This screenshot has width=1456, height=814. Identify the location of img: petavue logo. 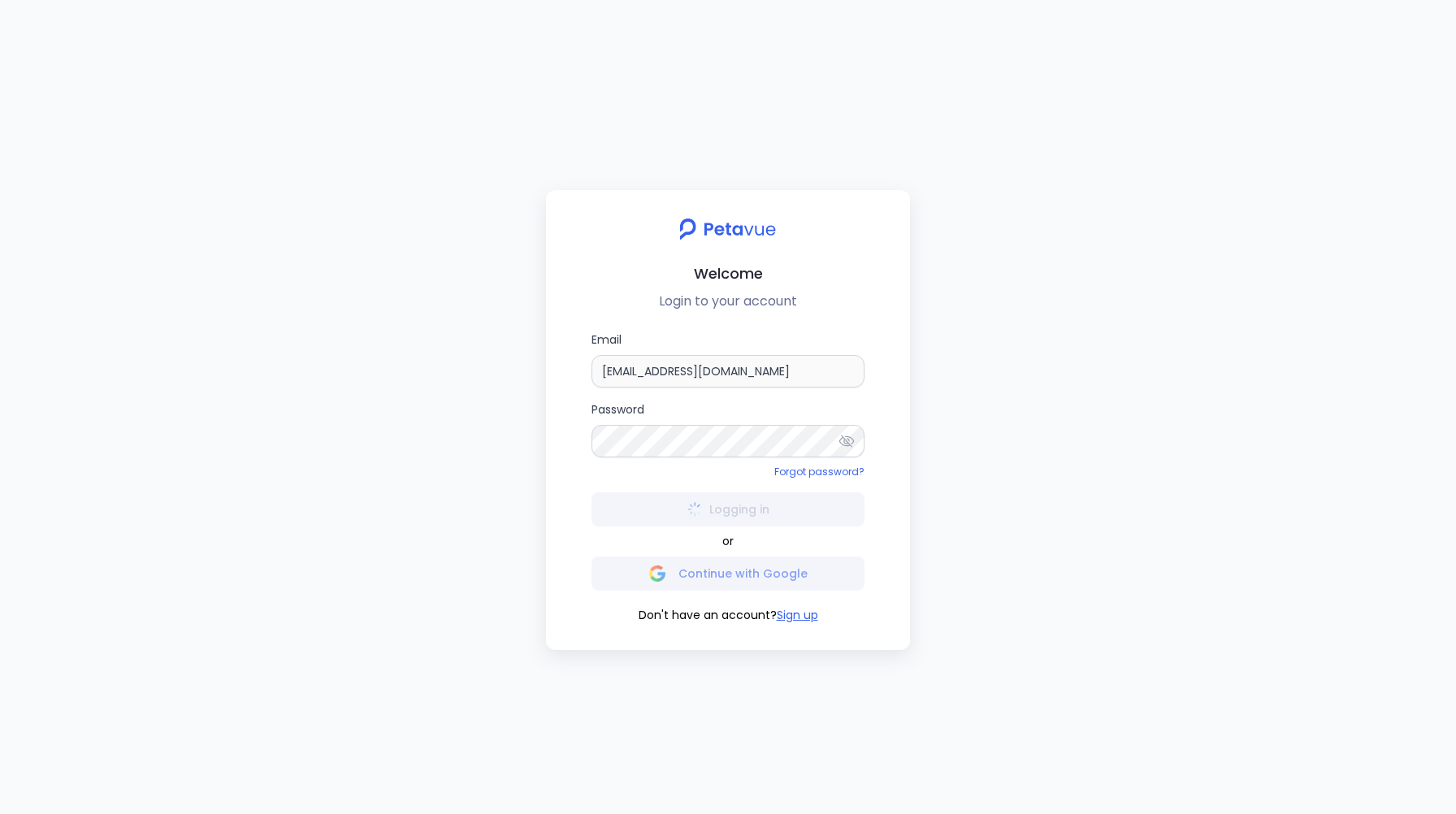
(727, 229).